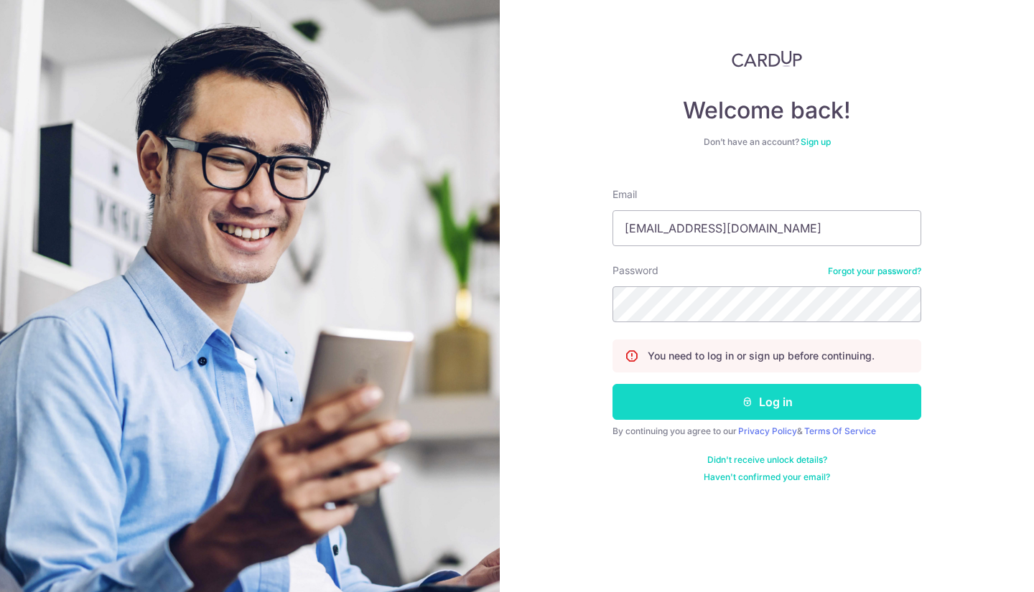 The image size is (1034, 592). What do you see at coordinates (767, 460) in the screenshot?
I see `a: Didn't receive unlock details?` at bounding box center [767, 460].